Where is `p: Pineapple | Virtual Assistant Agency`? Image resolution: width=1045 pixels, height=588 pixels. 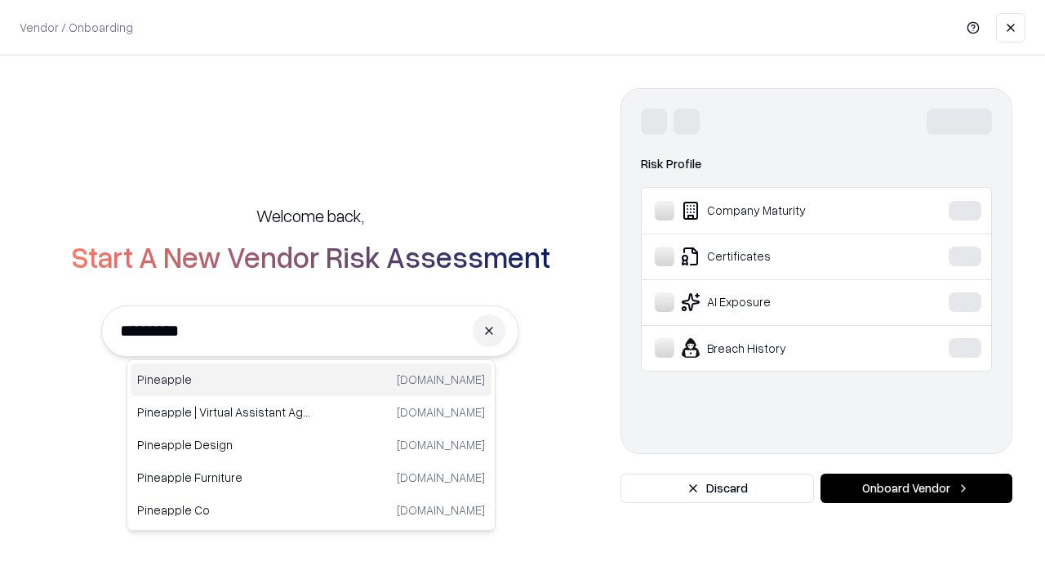 p: Pineapple | Virtual Assistant Agency is located at coordinates (224, 412).